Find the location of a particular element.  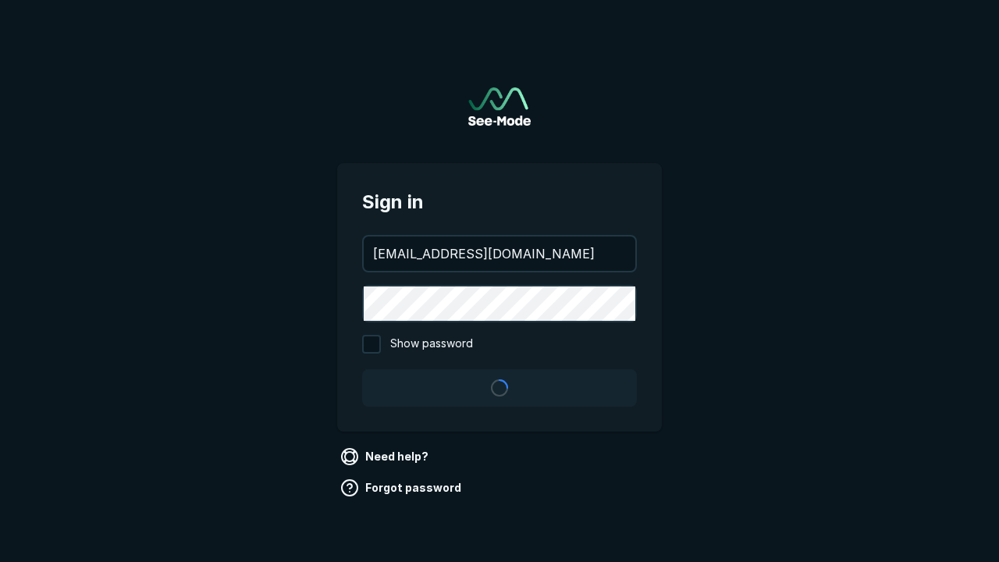

img: See-Mode Logo is located at coordinates (499, 106).